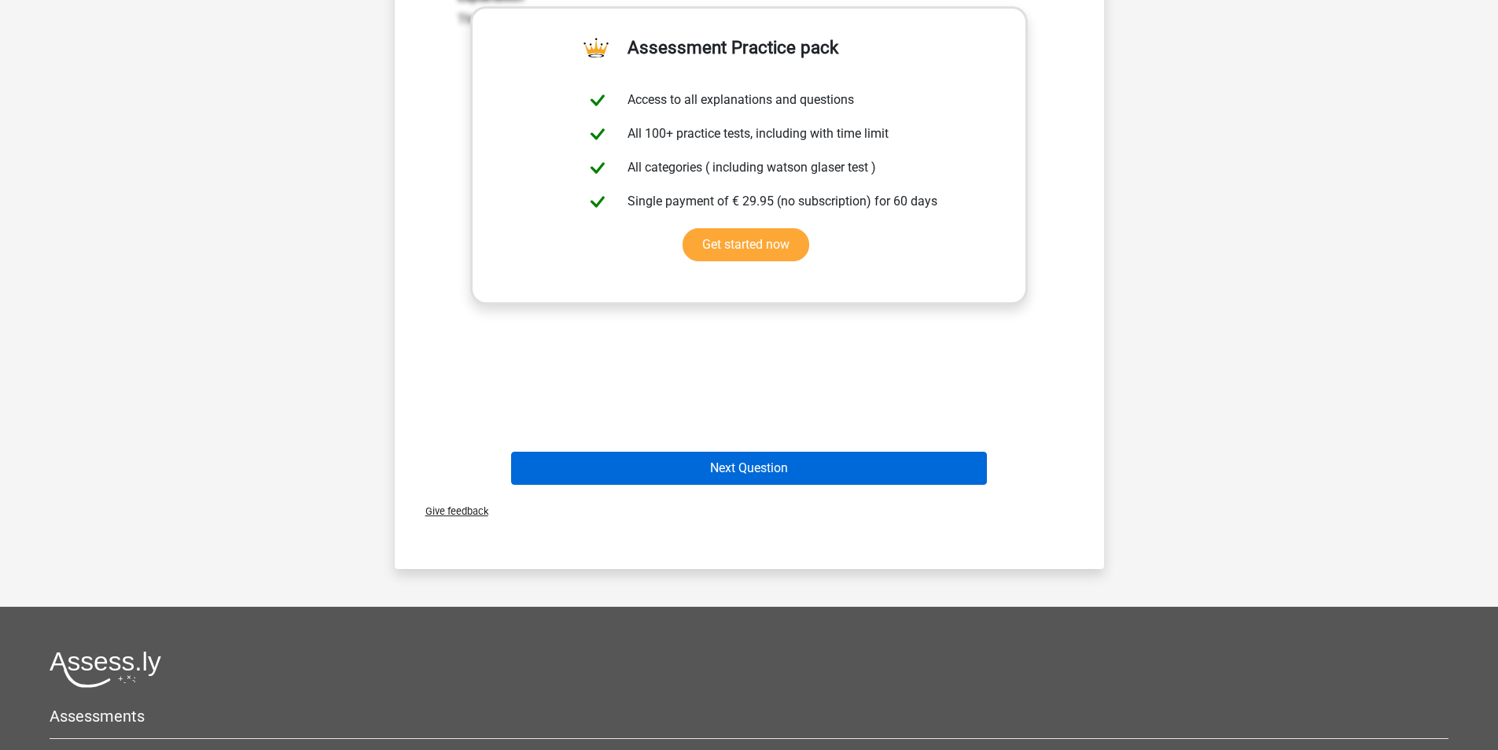 This screenshot has height=750, width=1498. Describe the element at coordinates (749, 716) in the screenshot. I see `h5: Assessments` at that location.